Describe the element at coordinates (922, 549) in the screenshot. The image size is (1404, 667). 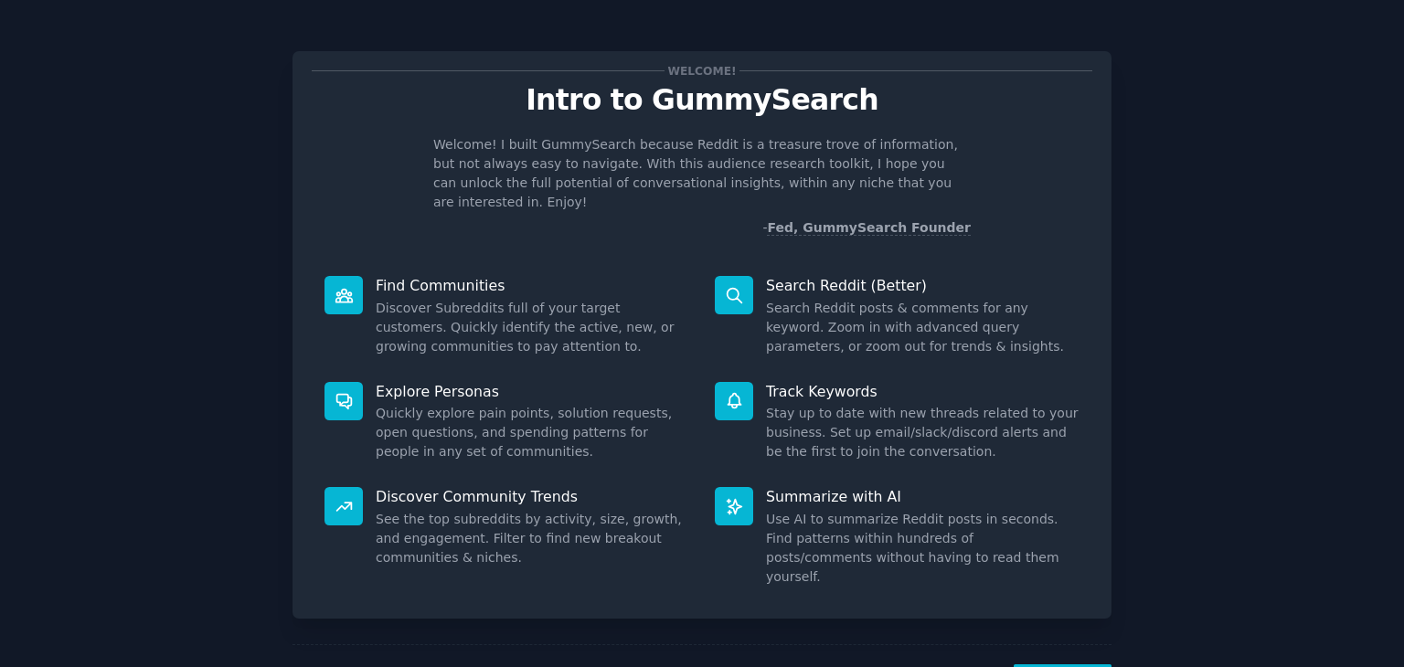
I see `dd: Use AI to summarize Reddit posts in seconds. Find patterns within hundreds of posts/comments with...` at that location.